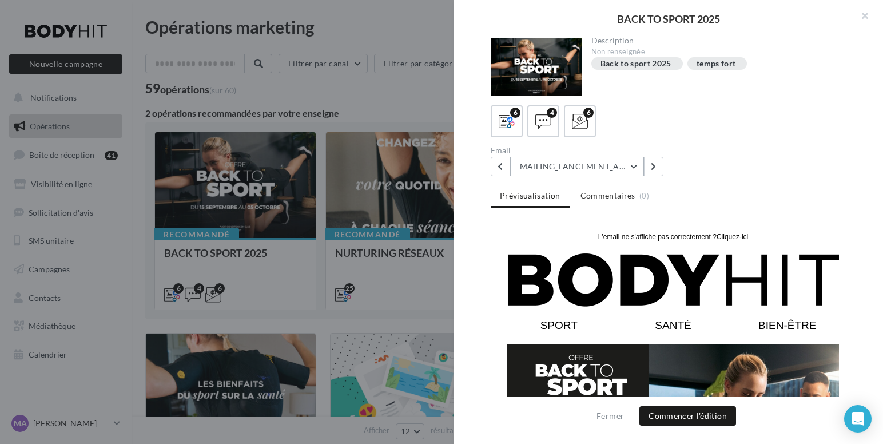  I want to click on span: L'email ne s'affiche pas correctement ?, so click(166, 10).